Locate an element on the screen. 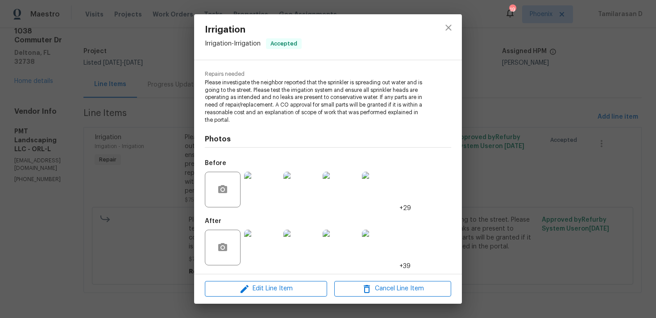 The image size is (656, 318). h4: Photos is located at coordinates (328, 139).